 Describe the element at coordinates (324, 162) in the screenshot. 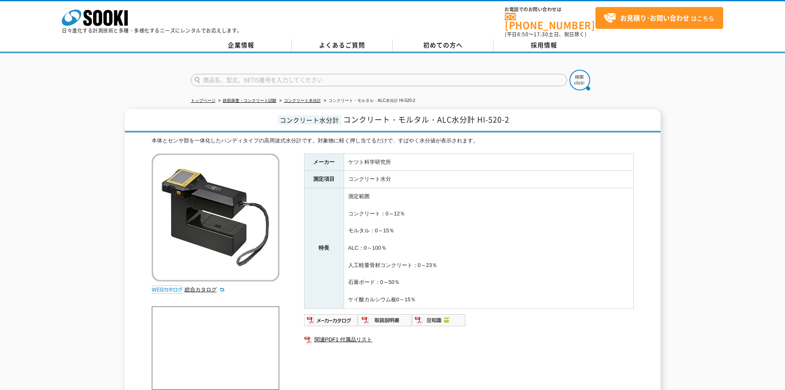

I see `th: メーカー` at that location.